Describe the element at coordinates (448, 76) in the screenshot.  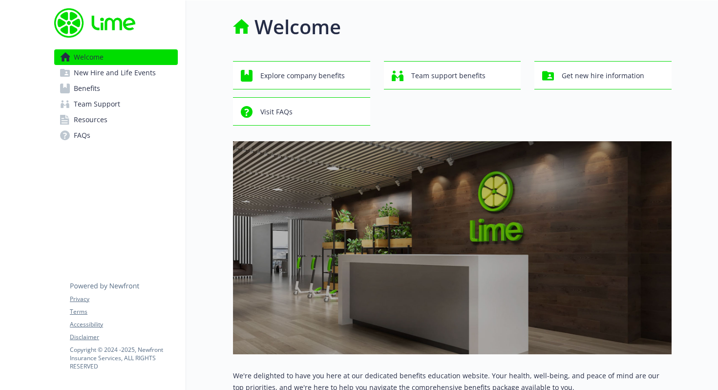
I see `span: Team support benefits` at that location.